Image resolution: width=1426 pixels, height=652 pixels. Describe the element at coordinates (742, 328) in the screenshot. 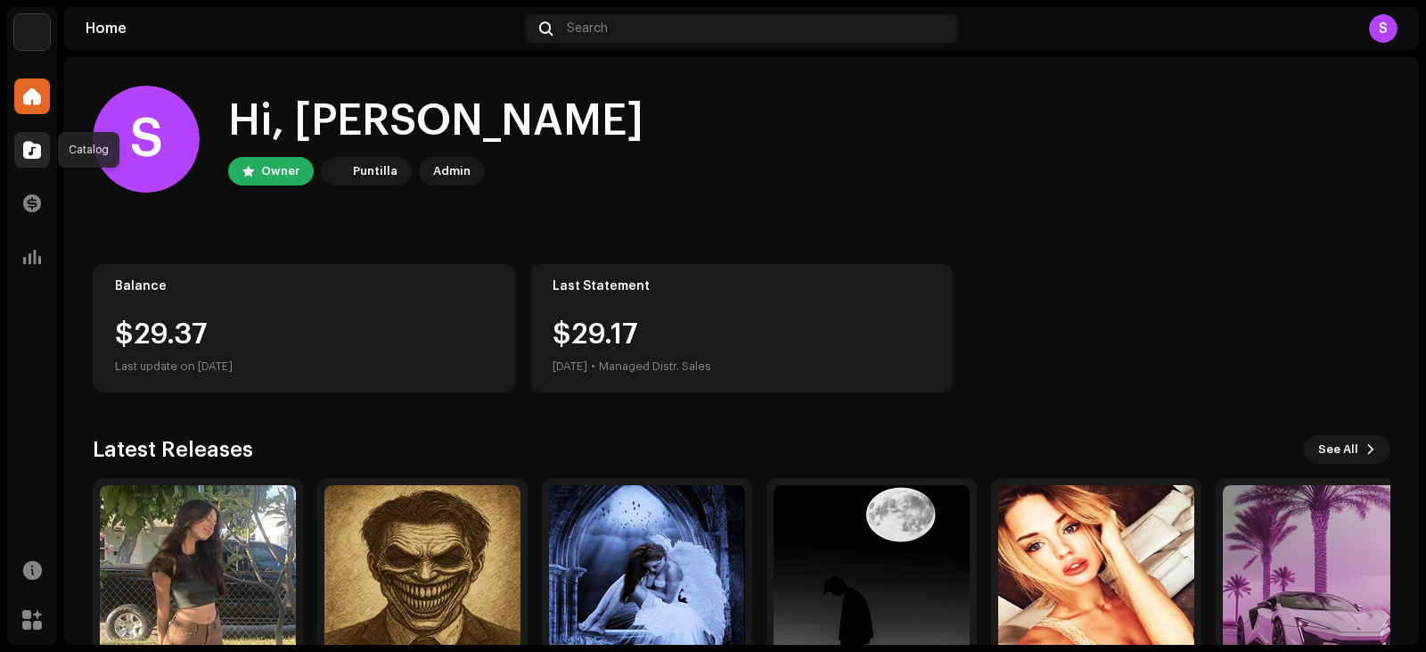

I see `re-o-card-value: Last Statement` at that location.